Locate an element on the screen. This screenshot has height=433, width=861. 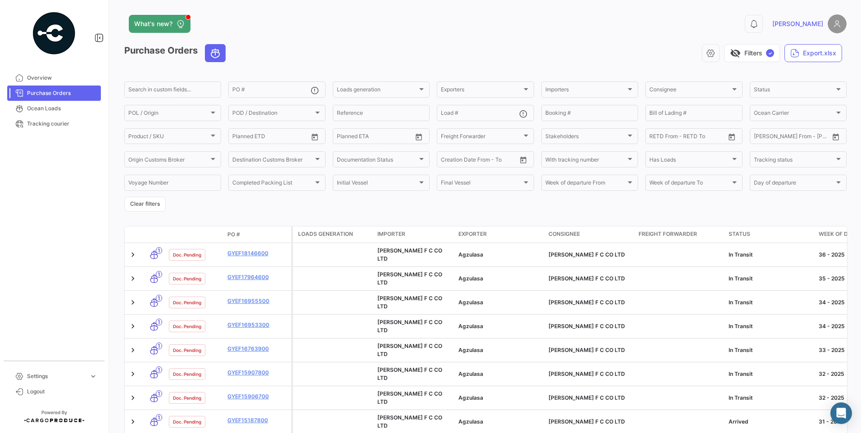
span: What's new? is located at coordinates (153, 24).